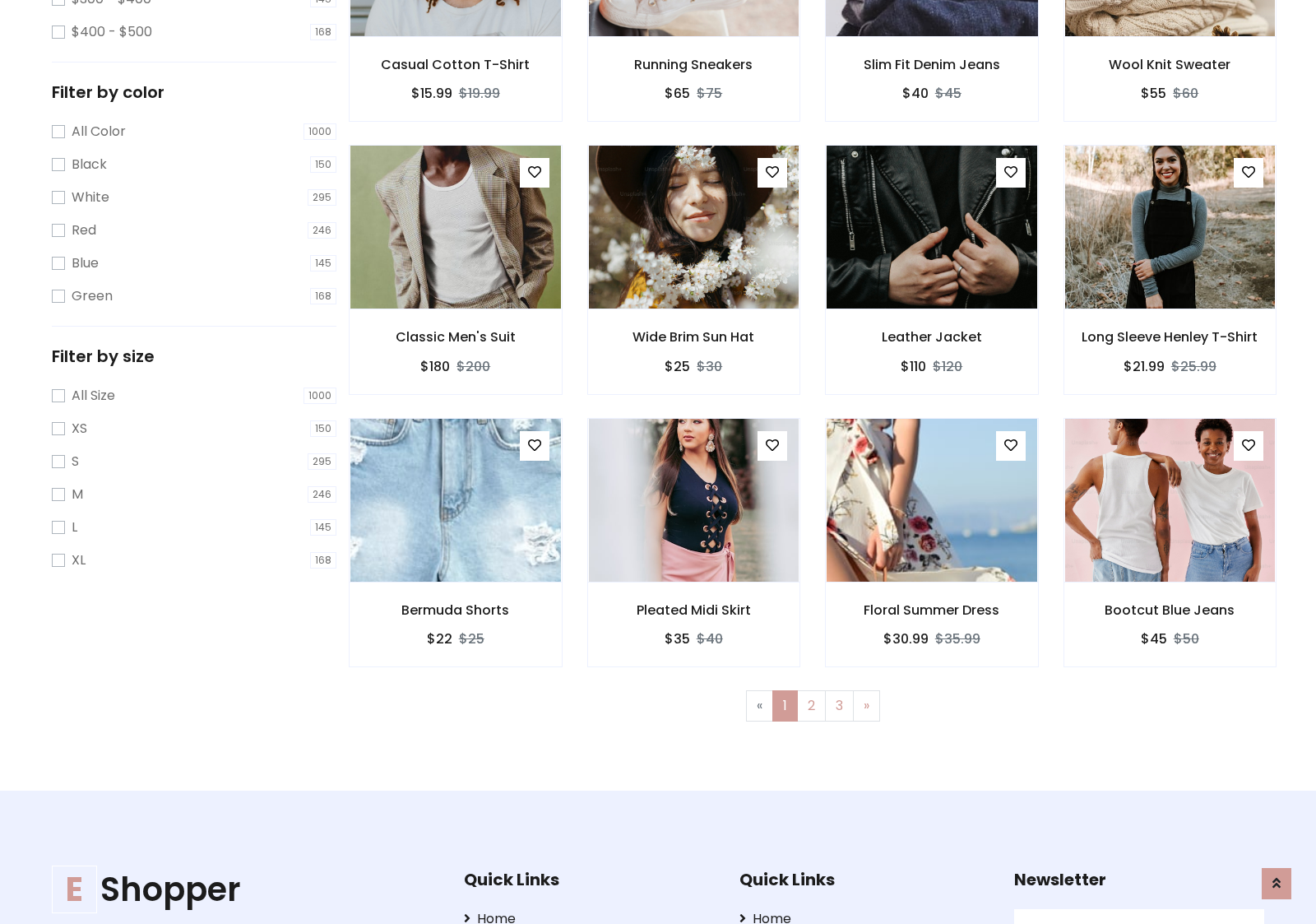 The image size is (1316, 924). I want to click on h6: $15.99, so click(432, 93).